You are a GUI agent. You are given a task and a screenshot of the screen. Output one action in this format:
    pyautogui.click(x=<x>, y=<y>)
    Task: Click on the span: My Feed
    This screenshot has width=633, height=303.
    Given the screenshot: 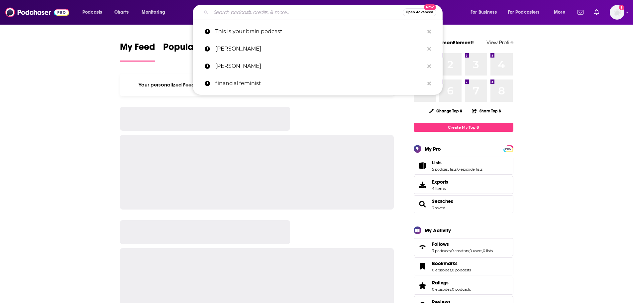 What is the action you would take?
    pyautogui.click(x=138, y=49)
    